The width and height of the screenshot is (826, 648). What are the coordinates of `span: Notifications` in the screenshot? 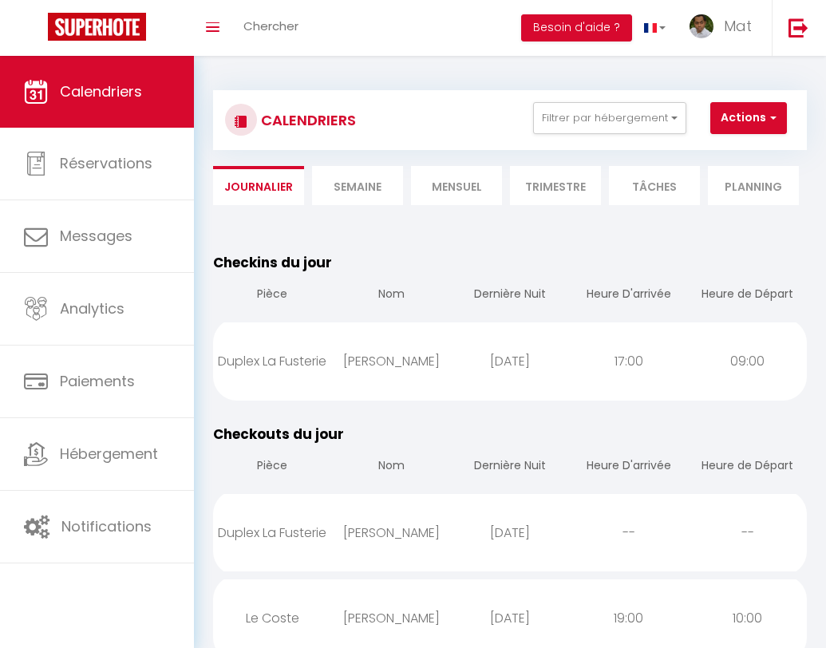 It's located at (106, 526).